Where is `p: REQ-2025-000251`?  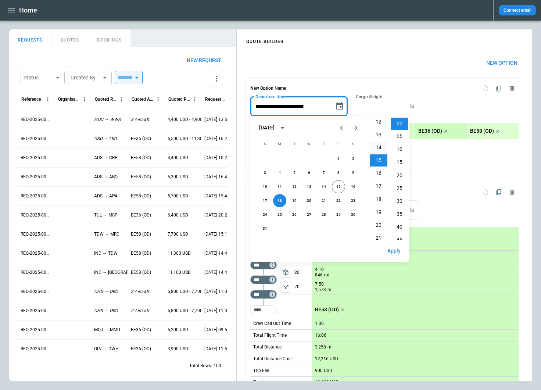
p: REQ-2025-000251 is located at coordinates (36, 139).